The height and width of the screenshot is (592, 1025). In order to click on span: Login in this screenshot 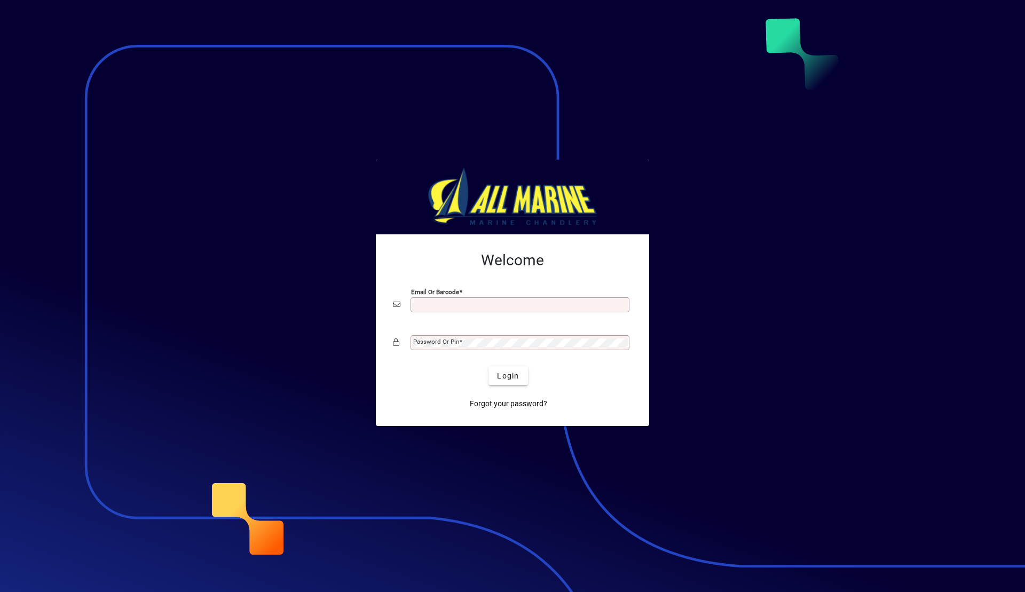, I will do `click(508, 376)`.